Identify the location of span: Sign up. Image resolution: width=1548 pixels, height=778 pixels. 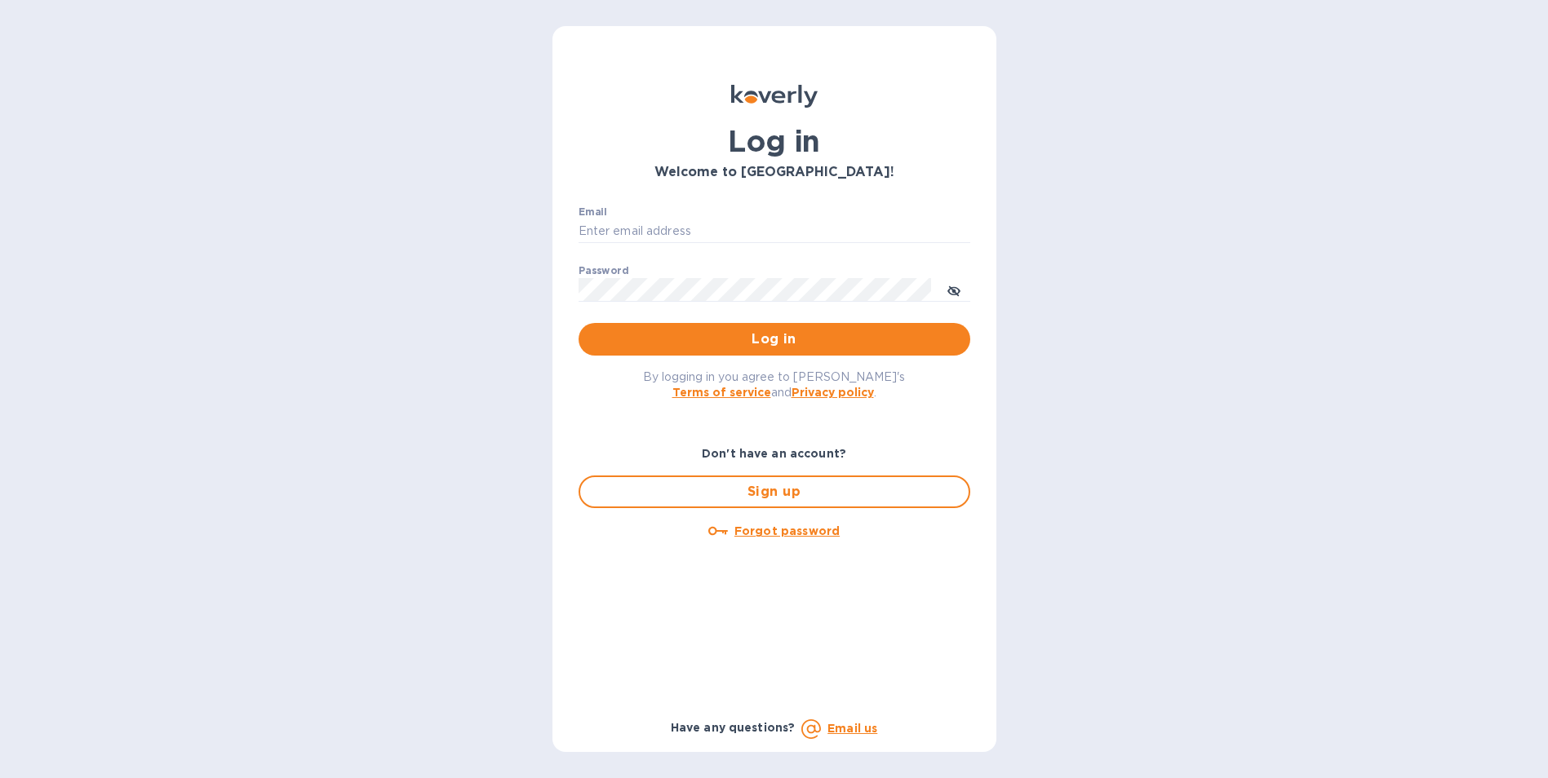
(774, 492).